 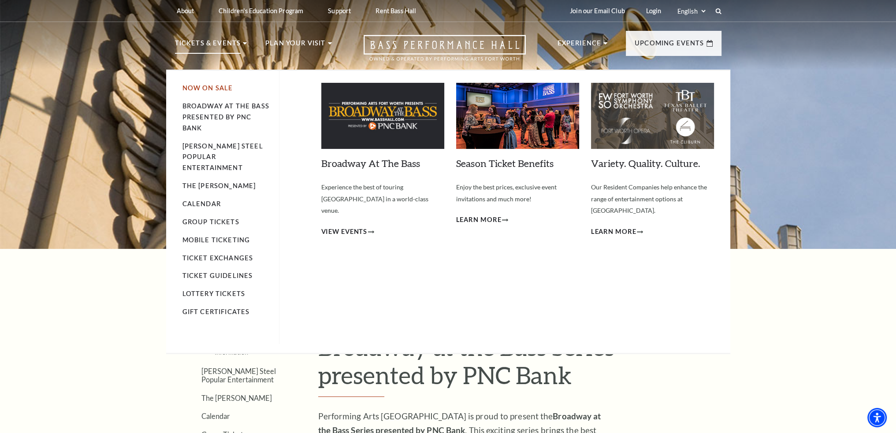 I want to click on a: Variety. Quality. Culture., so click(x=646, y=163).